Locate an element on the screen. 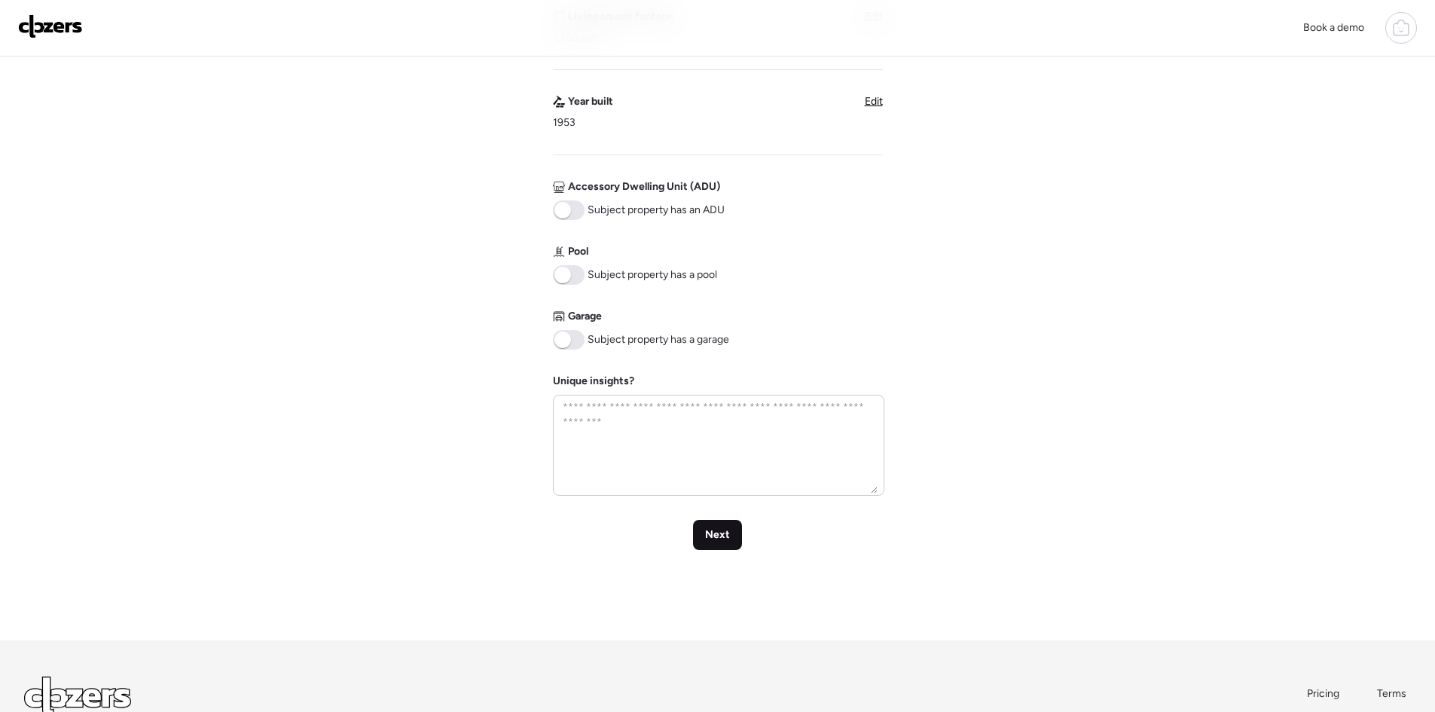  span: Pool is located at coordinates (578, 252).